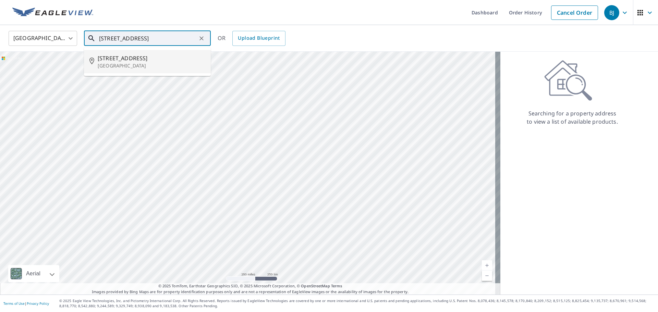 The image size is (658, 312). I want to click on span: Upload Blueprint, so click(259, 38).